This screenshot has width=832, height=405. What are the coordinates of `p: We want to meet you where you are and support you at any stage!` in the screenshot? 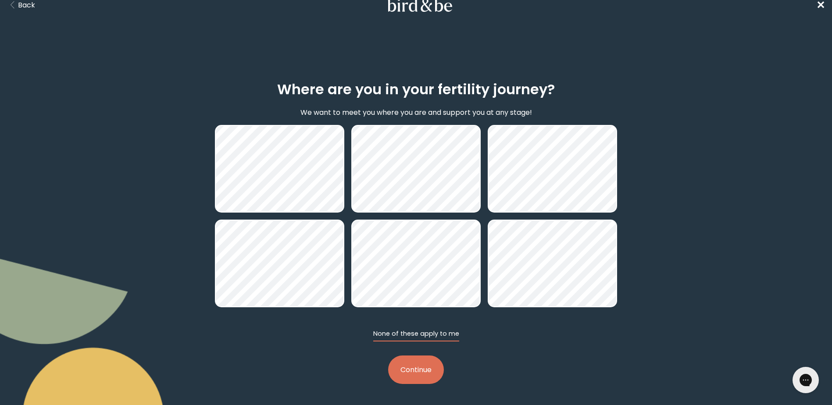 It's located at (416, 112).